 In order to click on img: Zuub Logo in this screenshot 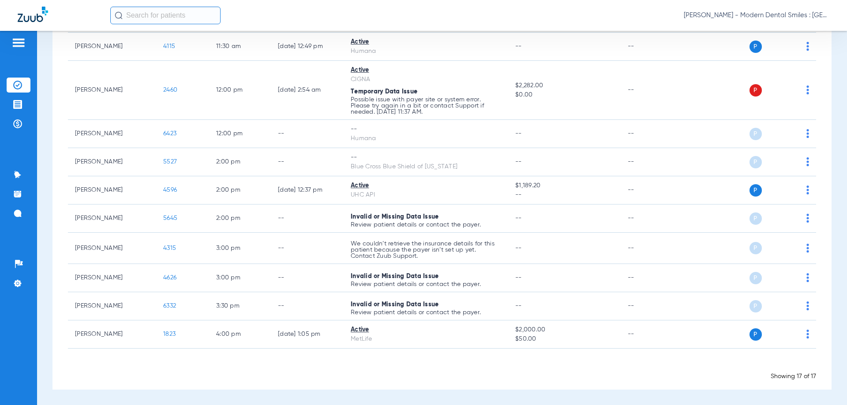, I will do `click(33, 14)`.